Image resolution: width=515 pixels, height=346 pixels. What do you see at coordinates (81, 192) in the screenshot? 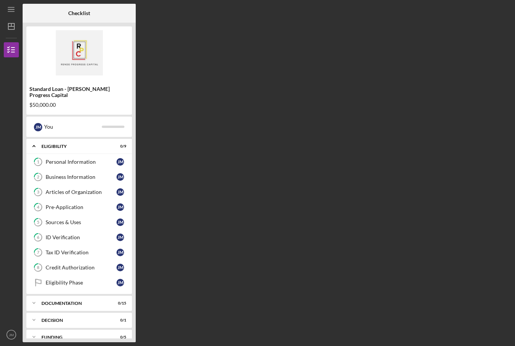
I see `div: Articles of Organization` at bounding box center [81, 192].